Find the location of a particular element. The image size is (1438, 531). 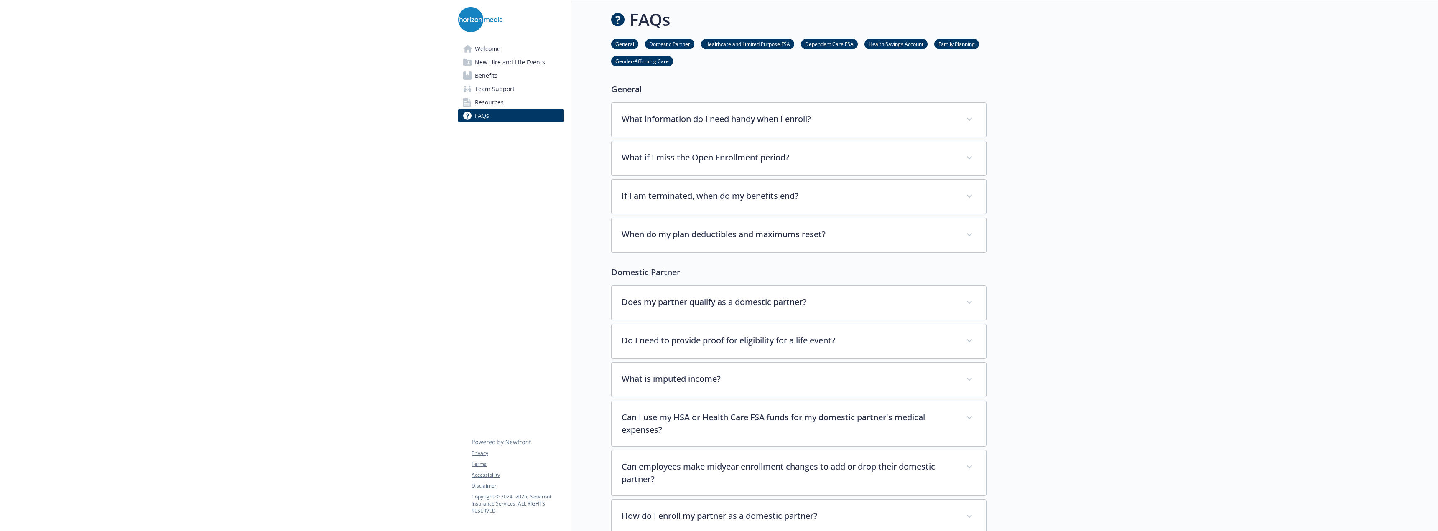

p: Do I need to provide proof for eligibility for a life event? is located at coordinates (789, 341).